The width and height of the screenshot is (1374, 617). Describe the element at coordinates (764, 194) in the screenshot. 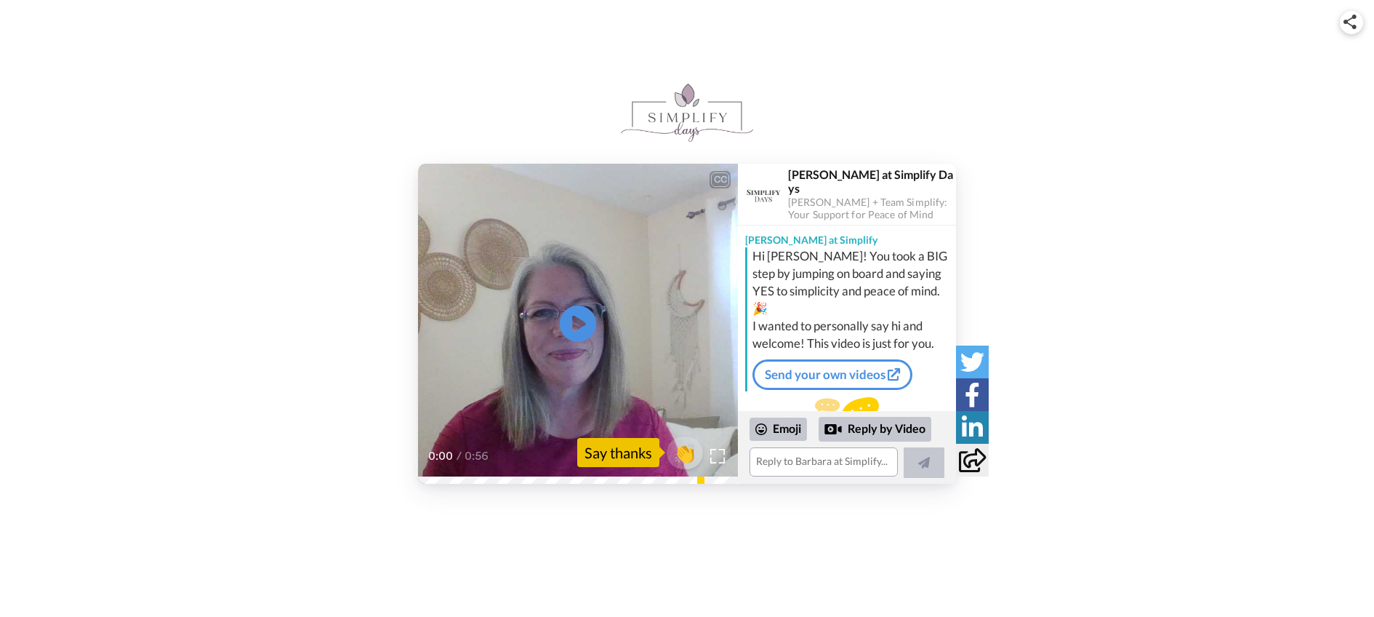

I see `img: Profile Image` at that location.